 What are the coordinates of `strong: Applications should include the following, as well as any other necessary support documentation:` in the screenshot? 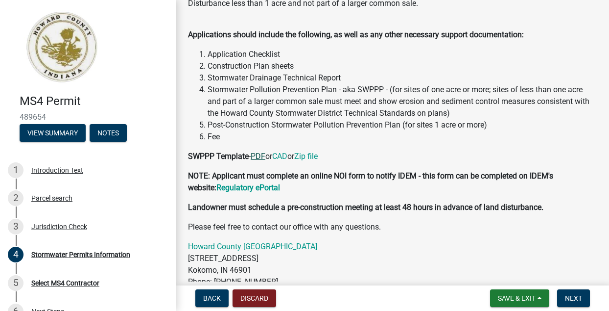 It's located at (356, 34).